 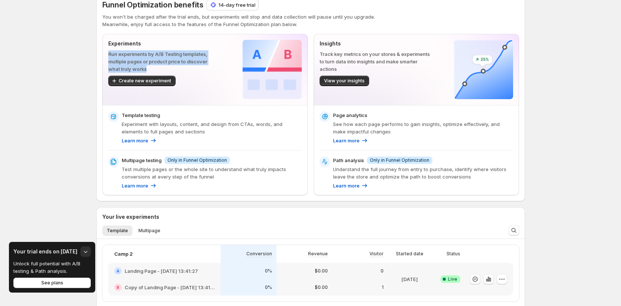 What do you see at coordinates (375, 44) in the screenshot?
I see `p: Insights` at bounding box center [375, 44].